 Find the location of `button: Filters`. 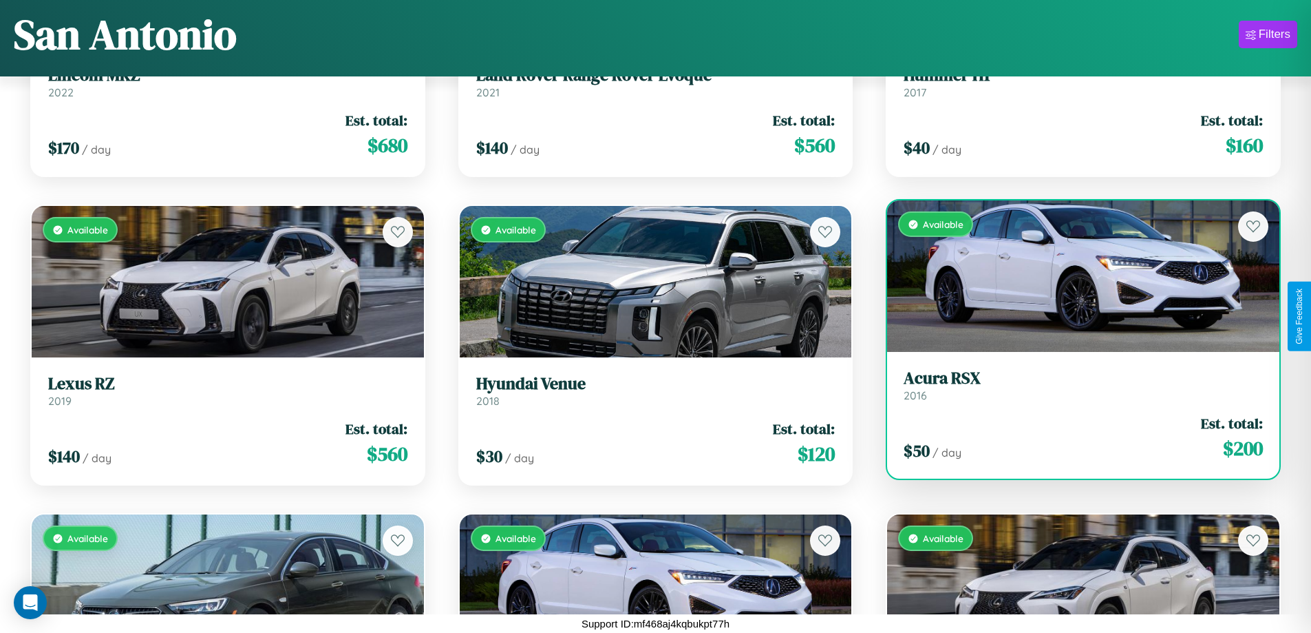

button: Filters is located at coordinates (1268, 34).